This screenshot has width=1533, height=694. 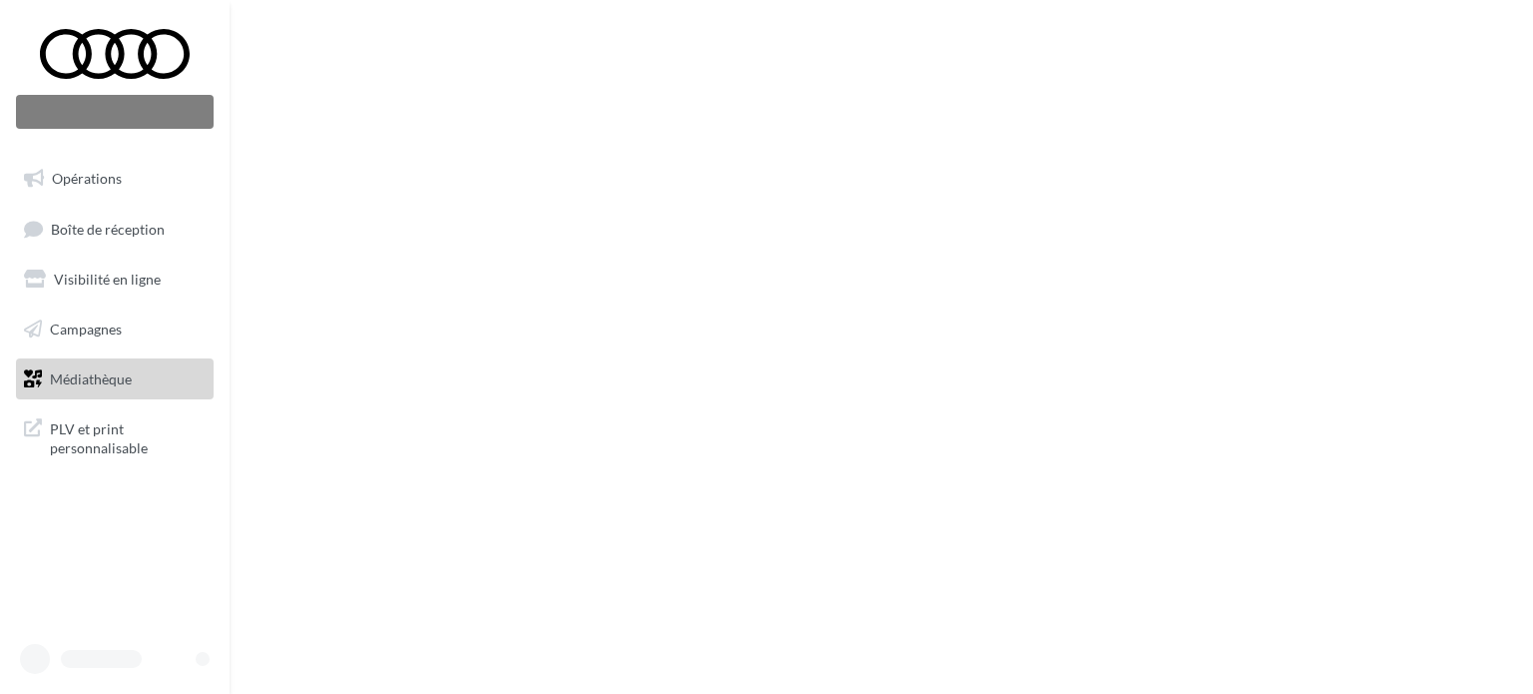 I want to click on a: Boîte de réception, so click(x=115, y=229).